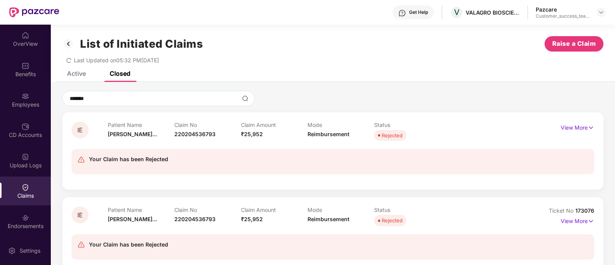 The width and height of the screenshot is (615, 265). I want to click on h1: List of Initiated Claims, so click(141, 44).